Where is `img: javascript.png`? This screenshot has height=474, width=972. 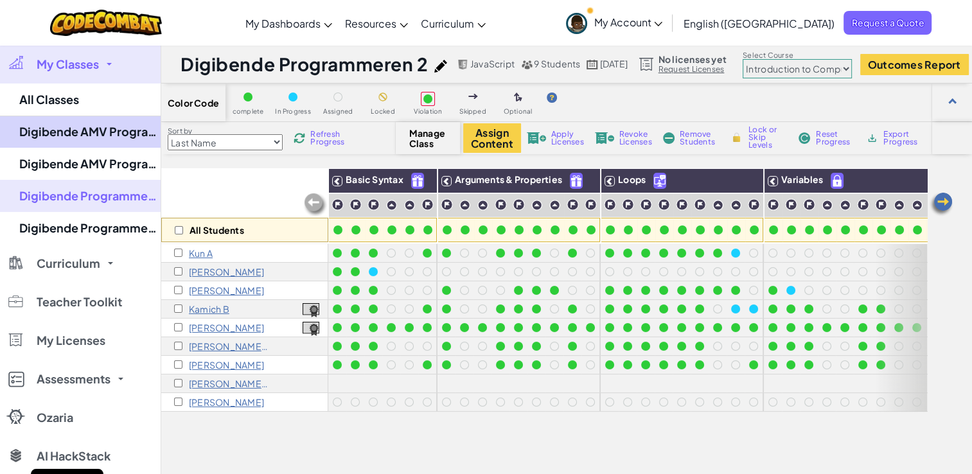
img: javascript.png is located at coordinates (463, 64).